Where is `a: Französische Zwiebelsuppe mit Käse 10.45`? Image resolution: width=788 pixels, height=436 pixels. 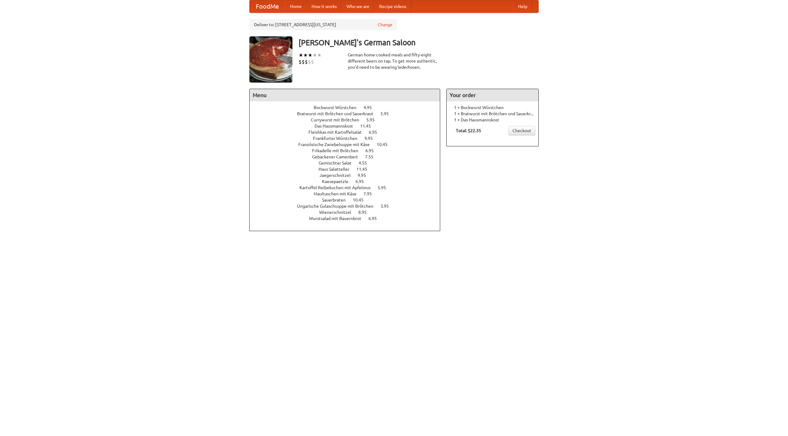 a: Französische Zwiebelsuppe mit Käse 10.45 is located at coordinates (348, 144).